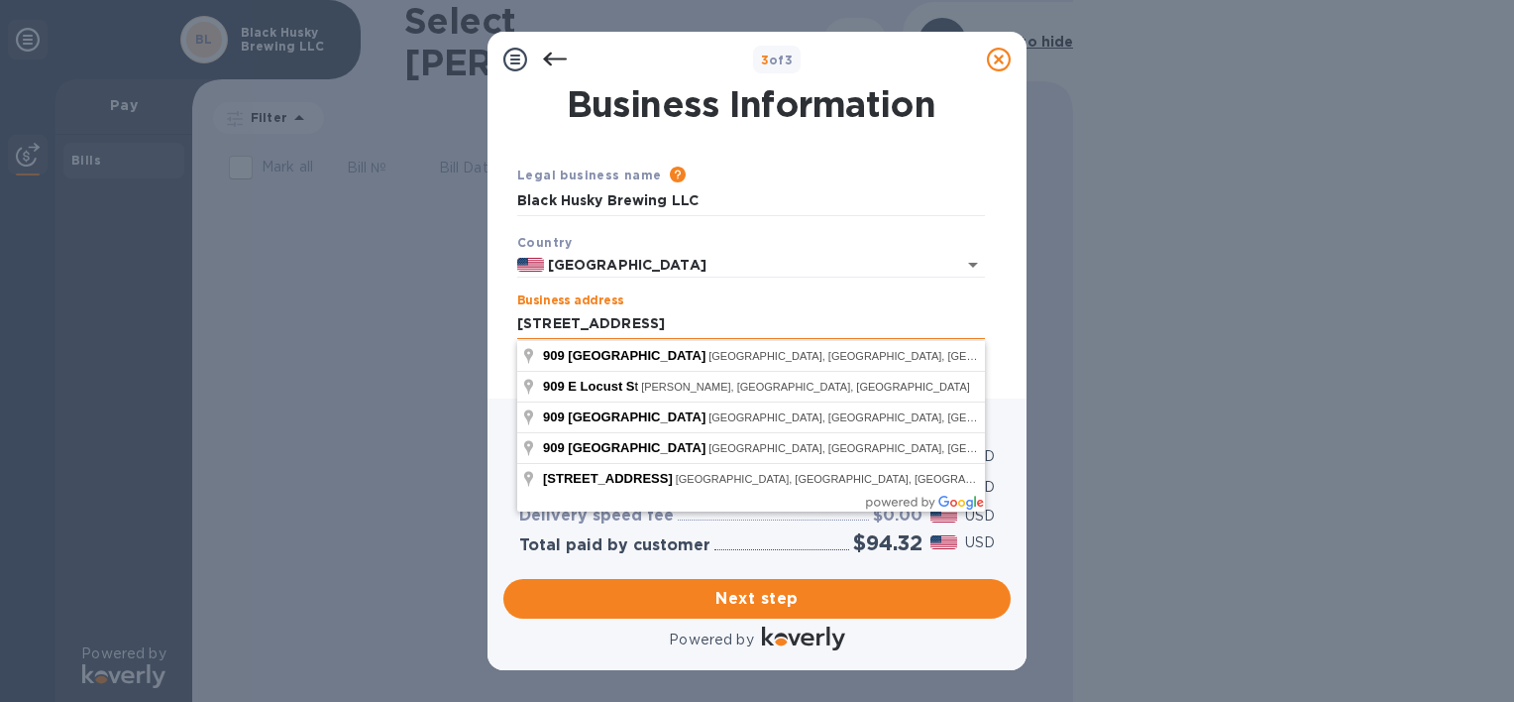 The height and width of the screenshot is (702, 1514). I want to click on h2: $94.32, so click(888, 542).